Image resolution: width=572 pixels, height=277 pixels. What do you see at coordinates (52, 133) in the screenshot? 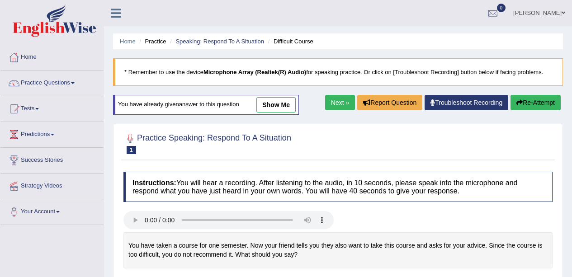
I see `a: Predictions` at bounding box center [52, 133].